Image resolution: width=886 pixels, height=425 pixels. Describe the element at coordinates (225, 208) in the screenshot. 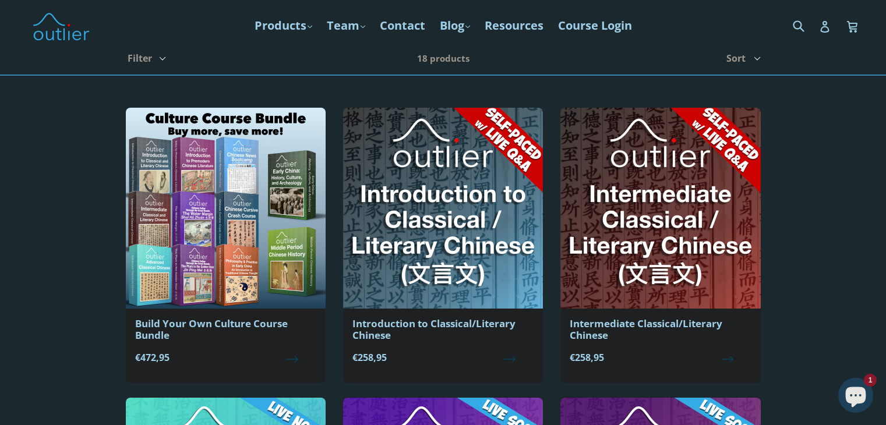

I see `img: Build Your Own Culture Course Bundle` at that location.